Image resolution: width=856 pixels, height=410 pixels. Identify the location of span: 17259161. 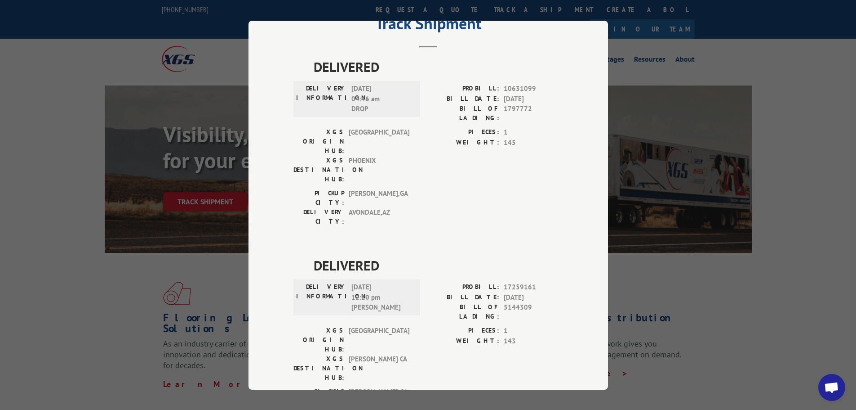
(534, 287).